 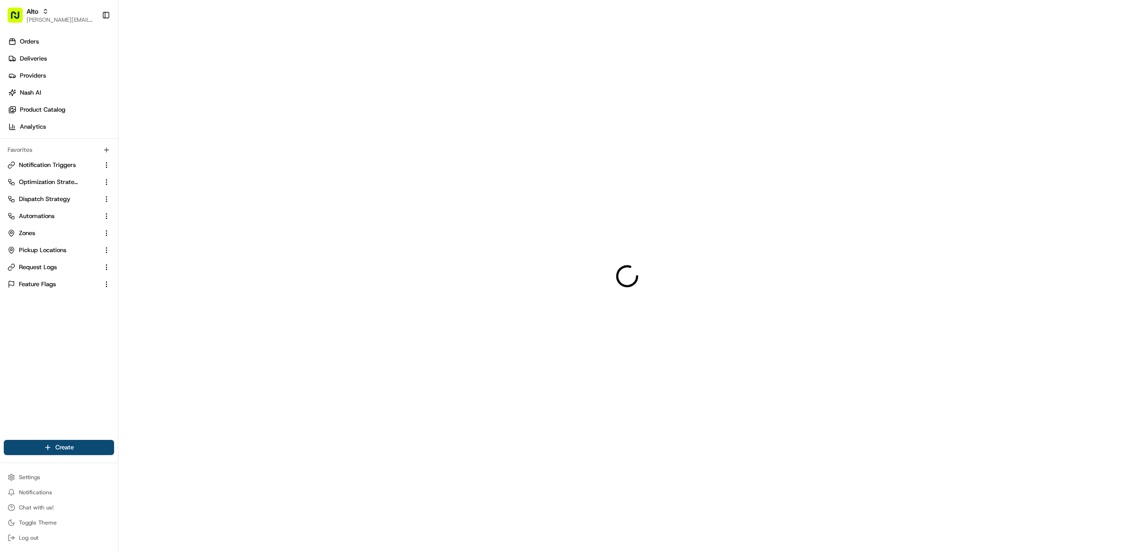 I want to click on button: Automations, so click(x=59, y=216).